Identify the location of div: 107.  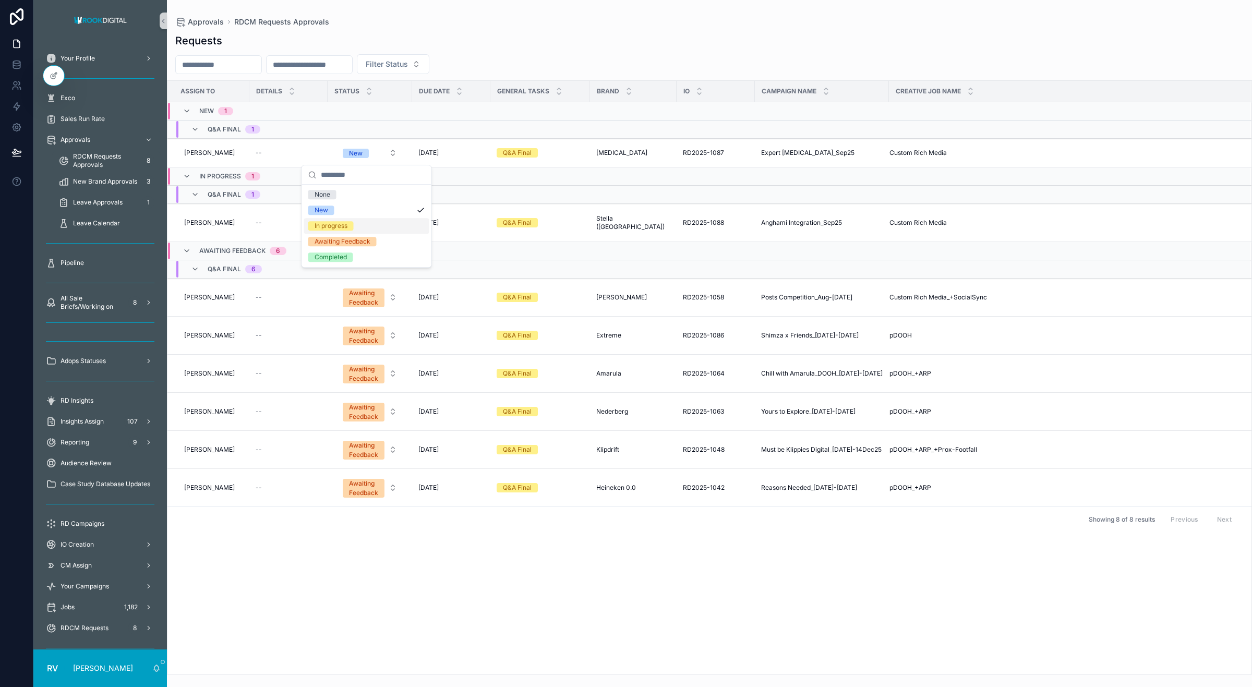
(133, 422).